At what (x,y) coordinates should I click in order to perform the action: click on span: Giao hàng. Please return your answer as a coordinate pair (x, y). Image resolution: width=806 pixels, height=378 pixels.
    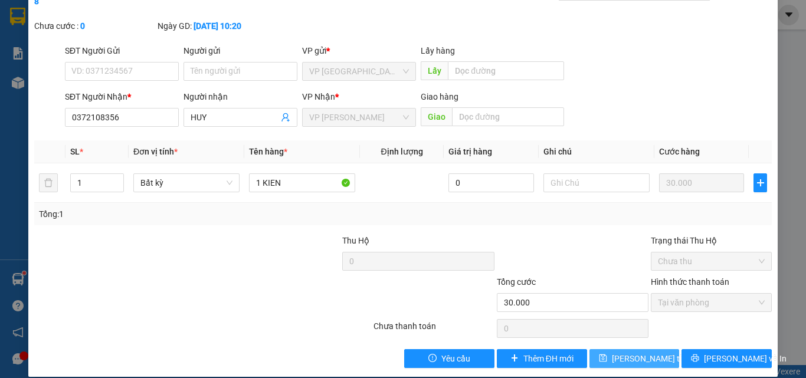
    Looking at the image, I should click on (440, 97).